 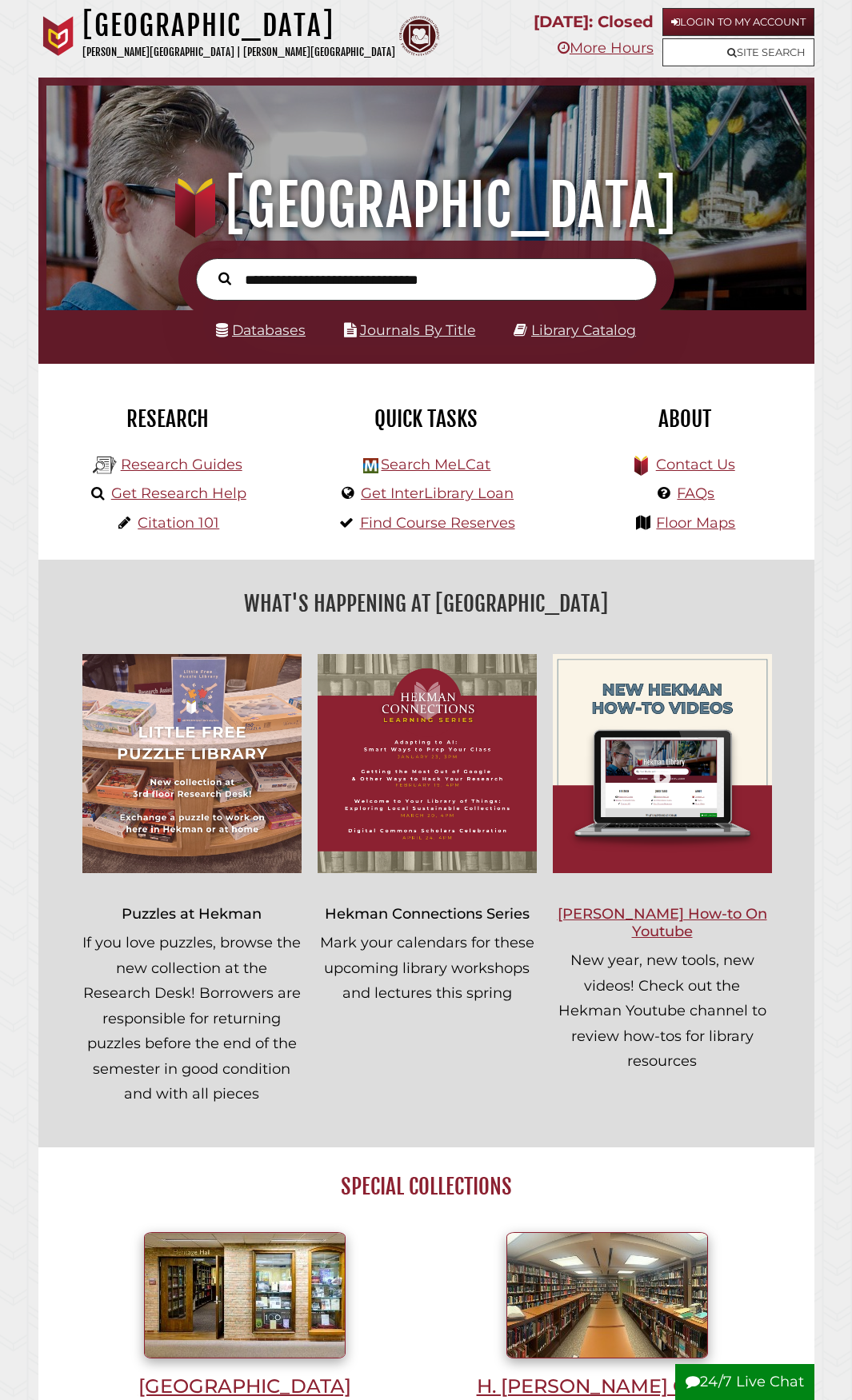 I want to click on div: slideshow, so click(x=427, y=884).